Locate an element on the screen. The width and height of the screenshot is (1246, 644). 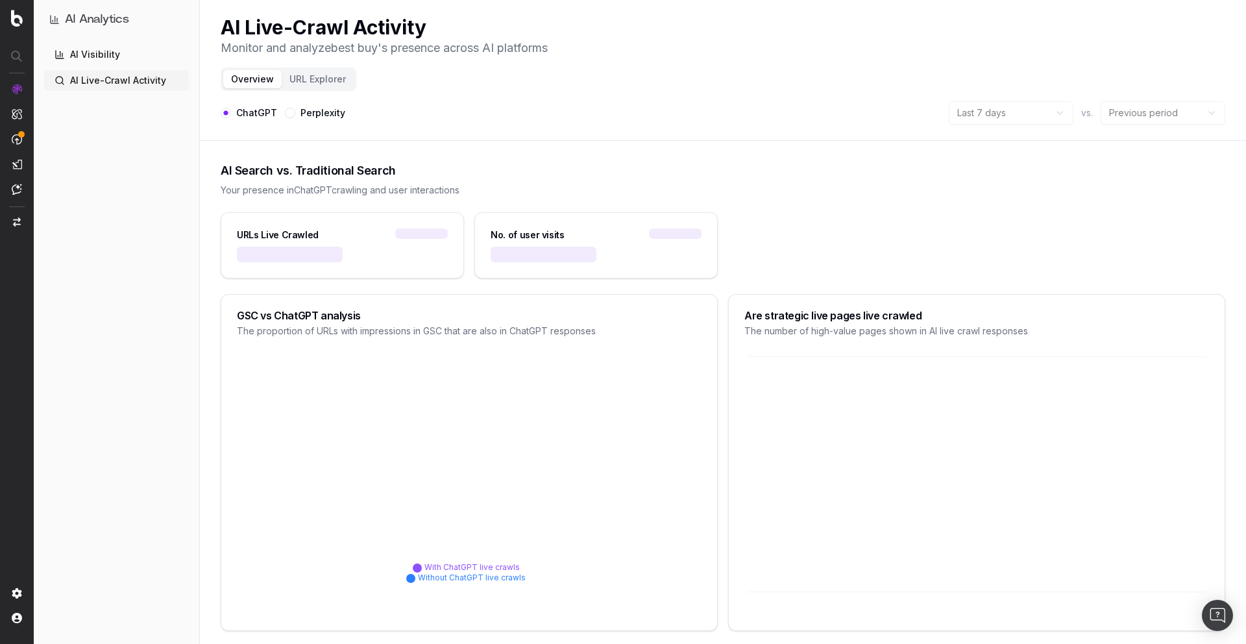
img: Switch project is located at coordinates (17, 222).